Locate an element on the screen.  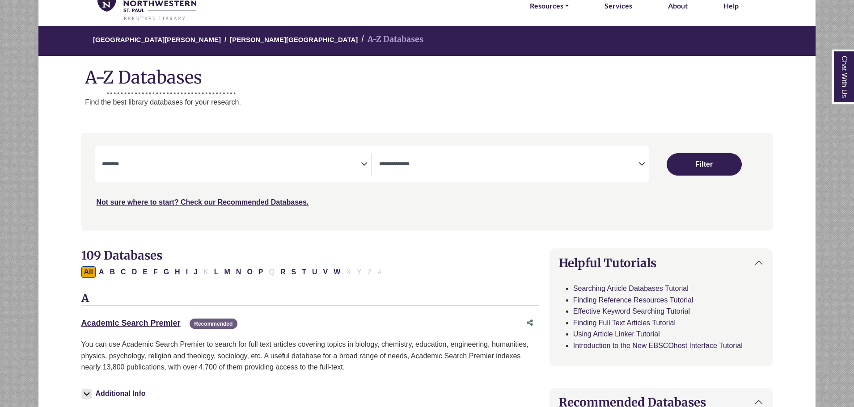
button: Helpful Tutorials is located at coordinates (661, 263).